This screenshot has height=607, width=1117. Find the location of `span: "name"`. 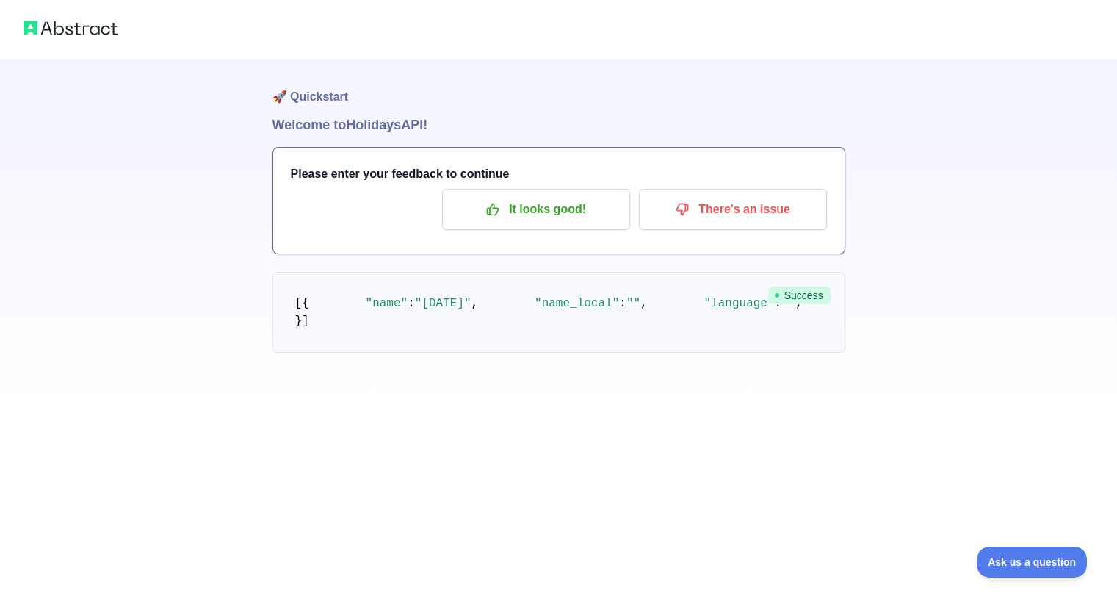

span: "name" is located at coordinates (387, 303).